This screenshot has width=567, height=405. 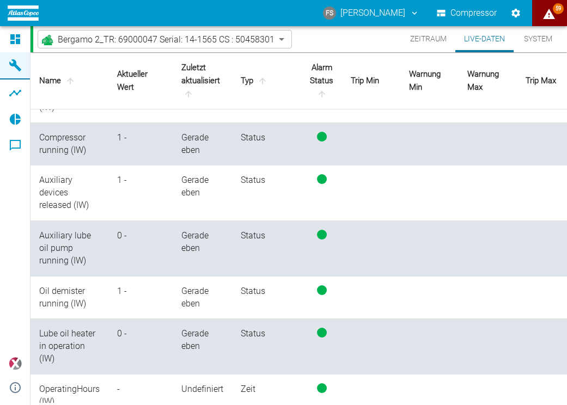 I want to click on span: sort-type, so click(x=262, y=81).